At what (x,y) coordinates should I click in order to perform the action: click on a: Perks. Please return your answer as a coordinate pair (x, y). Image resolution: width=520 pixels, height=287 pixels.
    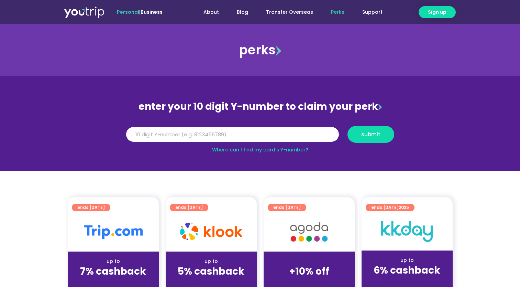
    Looking at the image, I should click on (338, 12).